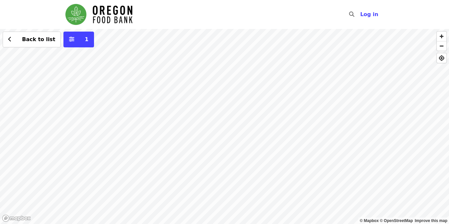  Describe the element at coordinates (32, 39) in the screenshot. I see `button: Back to list` at that location.